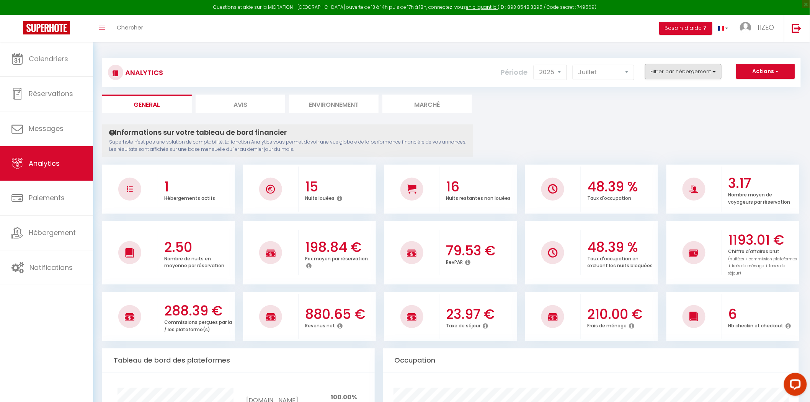 Image resolution: width=810 pixels, height=402 pixels. Describe the element at coordinates (340, 187) in the screenshot. I see `h3: 15` at that location.